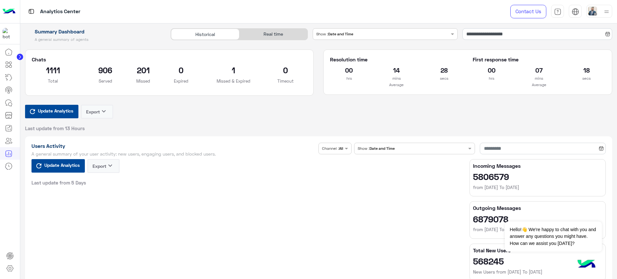  I want to click on h5: Incoming Messages, so click(538, 166).